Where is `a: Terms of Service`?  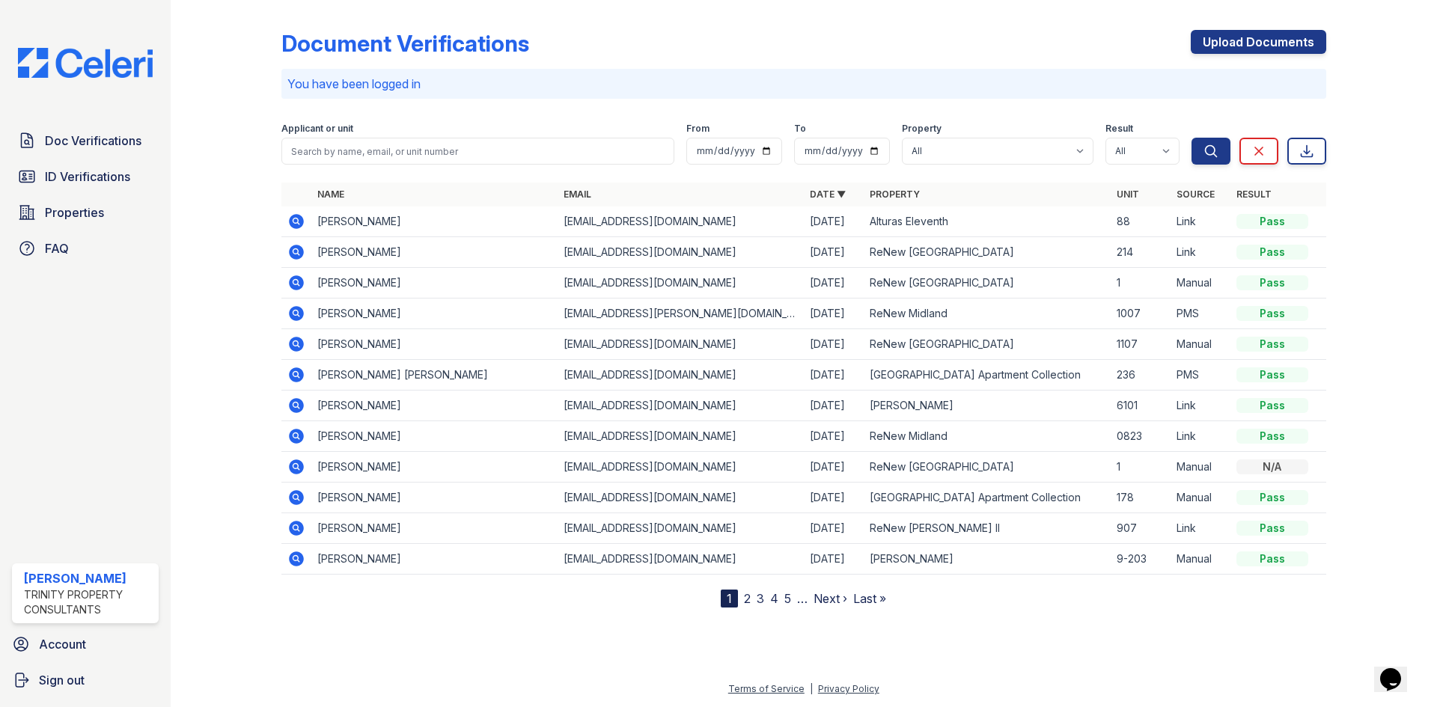
a: Terms of Service is located at coordinates (766, 689).